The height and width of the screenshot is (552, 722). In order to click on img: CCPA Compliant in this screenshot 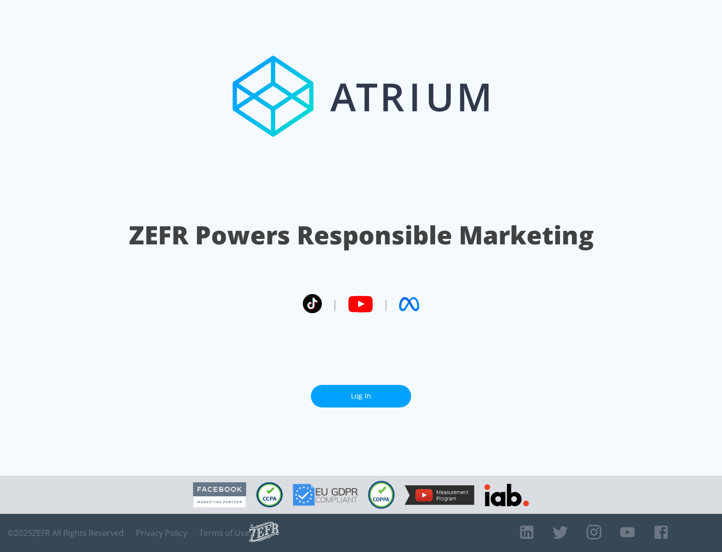, I will do `click(269, 495)`.